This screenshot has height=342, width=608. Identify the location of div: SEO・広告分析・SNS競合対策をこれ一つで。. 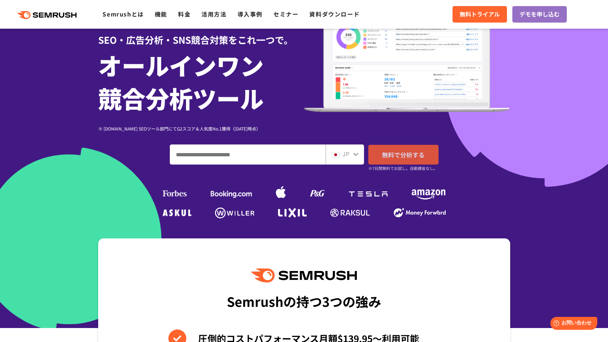
(201, 34).